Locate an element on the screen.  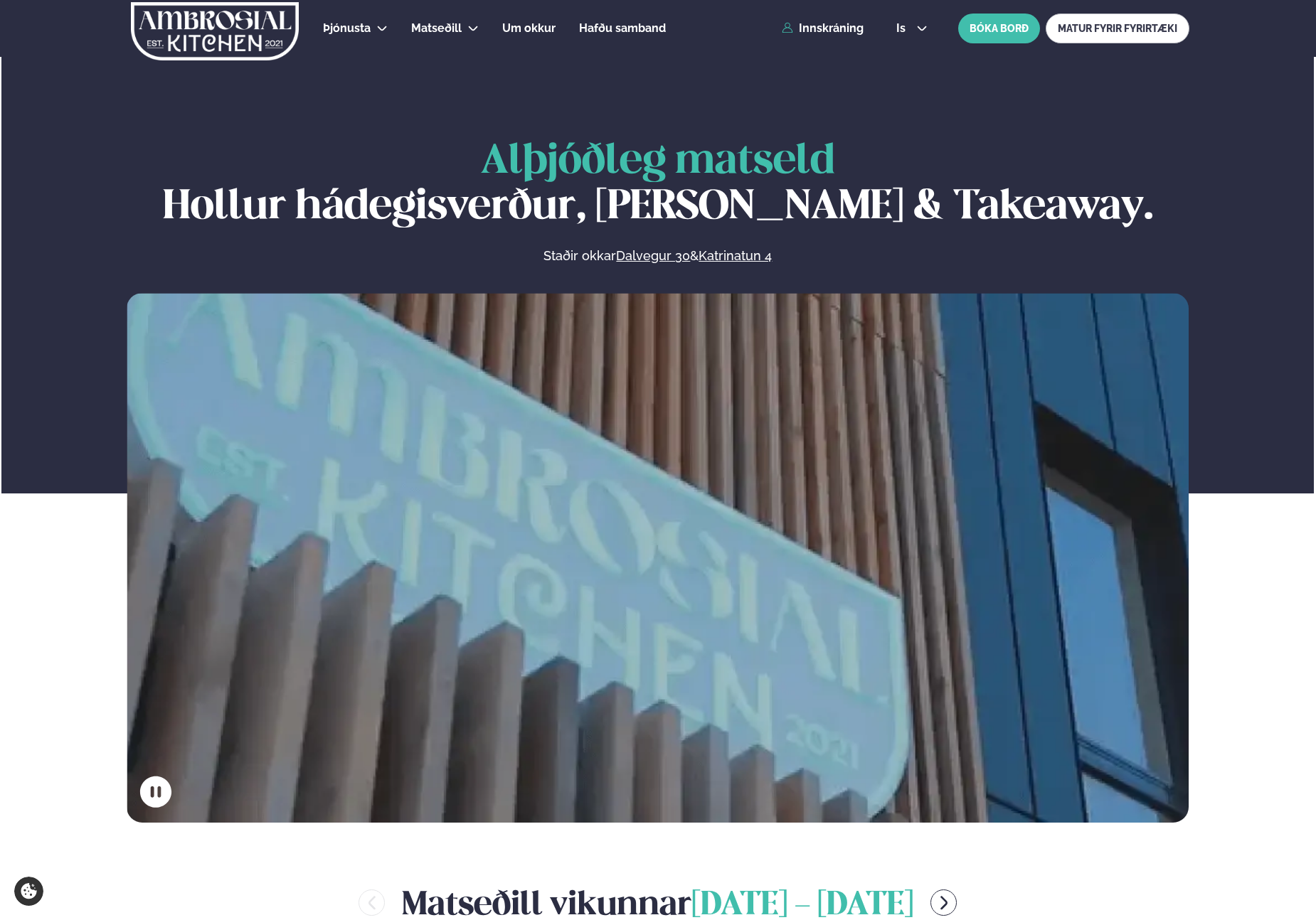
span: Alþjóðleg matseld is located at coordinates (658, 162).